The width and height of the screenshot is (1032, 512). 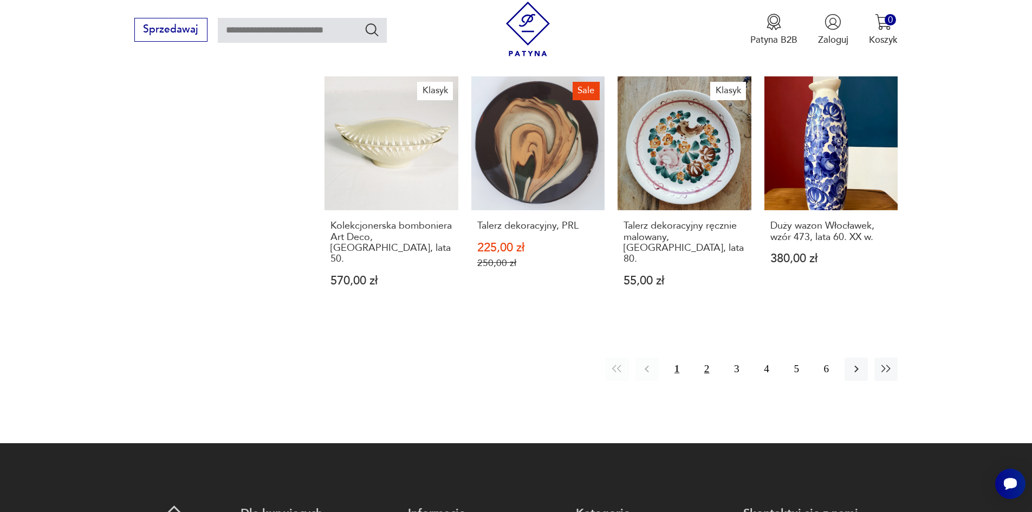 I want to click on button: 0Koszyk, so click(x=883, y=30).